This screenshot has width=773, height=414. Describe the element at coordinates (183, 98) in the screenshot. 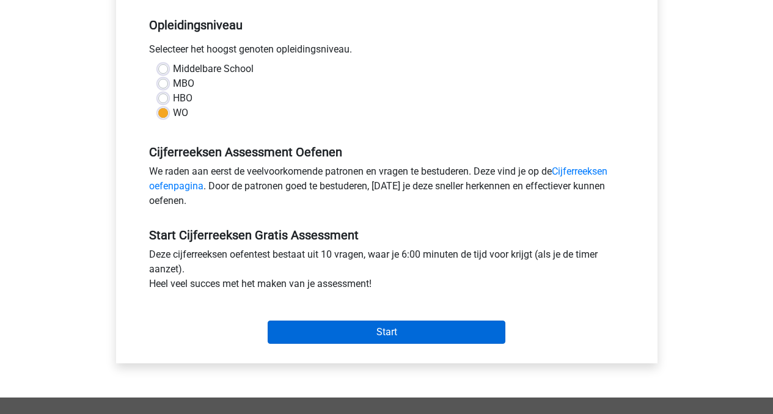

I see `label: HBO` at that location.